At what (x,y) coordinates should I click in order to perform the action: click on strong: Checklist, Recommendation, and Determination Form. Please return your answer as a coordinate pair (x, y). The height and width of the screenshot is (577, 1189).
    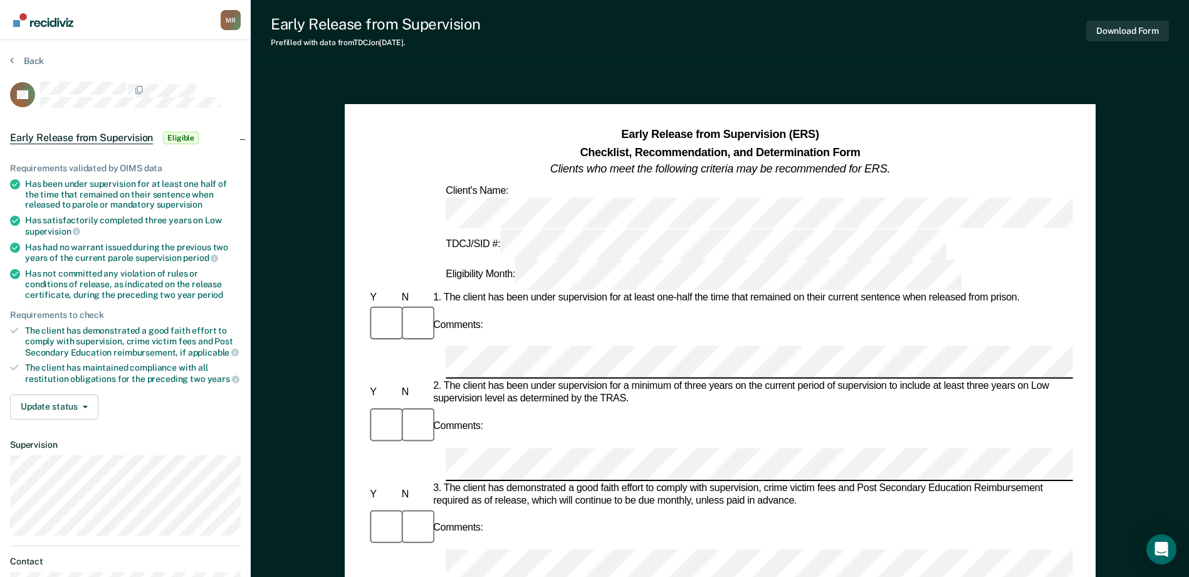
    Looking at the image, I should click on (720, 152).